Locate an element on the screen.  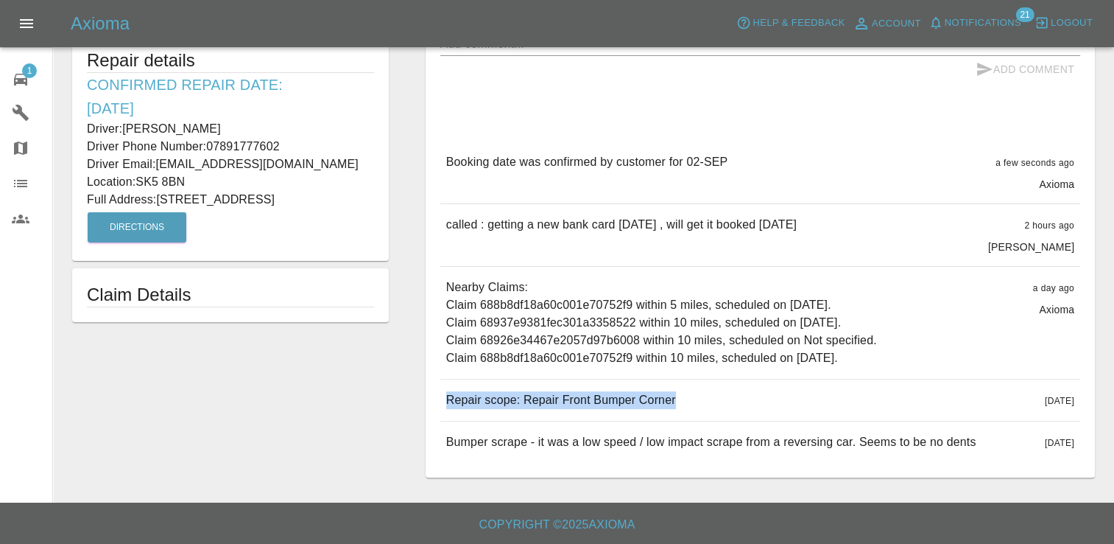
span: Help & Feedback is located at coordinates (798, 23).